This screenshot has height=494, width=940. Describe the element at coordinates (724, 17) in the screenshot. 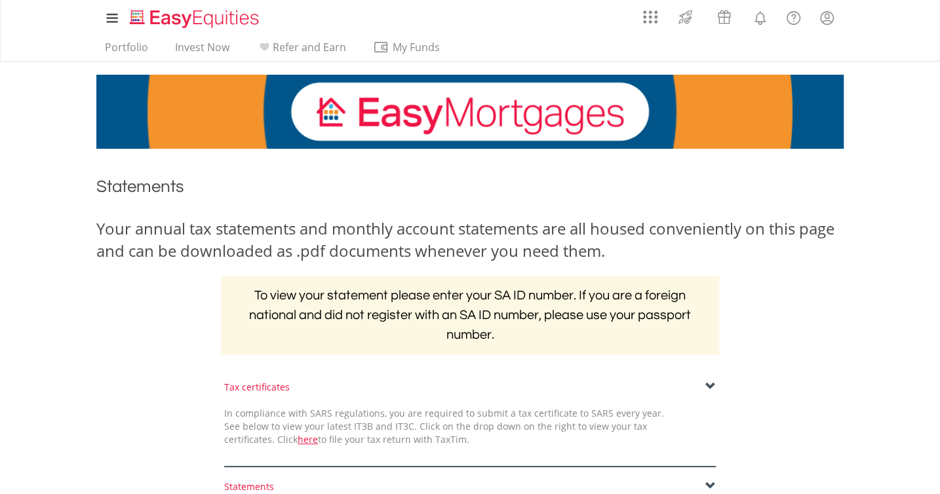

I see `img: vouchers-v2.svg` at that location.